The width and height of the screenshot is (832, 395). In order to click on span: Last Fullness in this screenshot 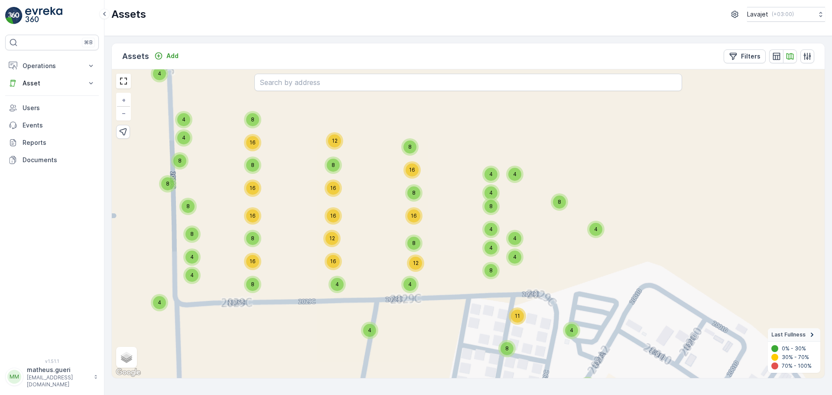, I will do `click(788, 335)`.